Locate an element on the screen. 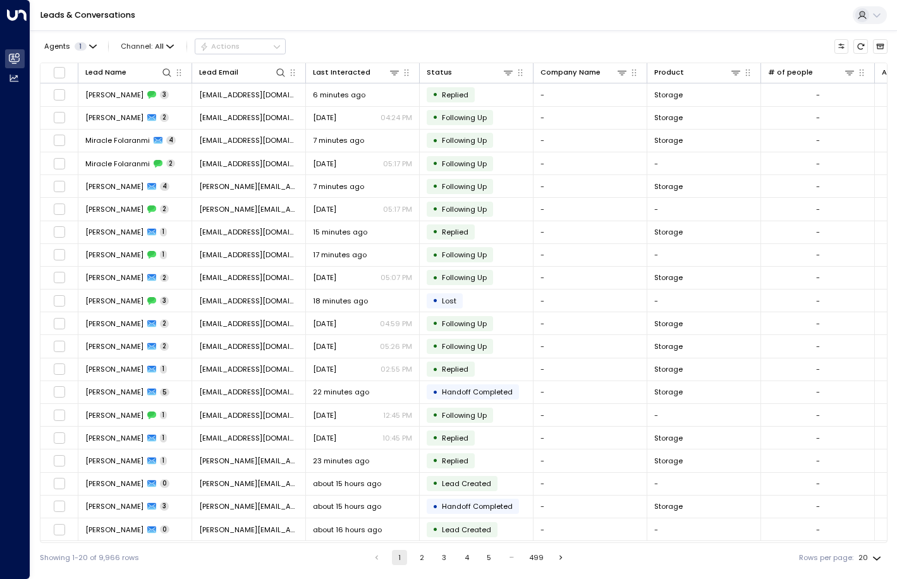  span: clarke_jamel@hotmail.co.uk is located at coordinates (248, 95).